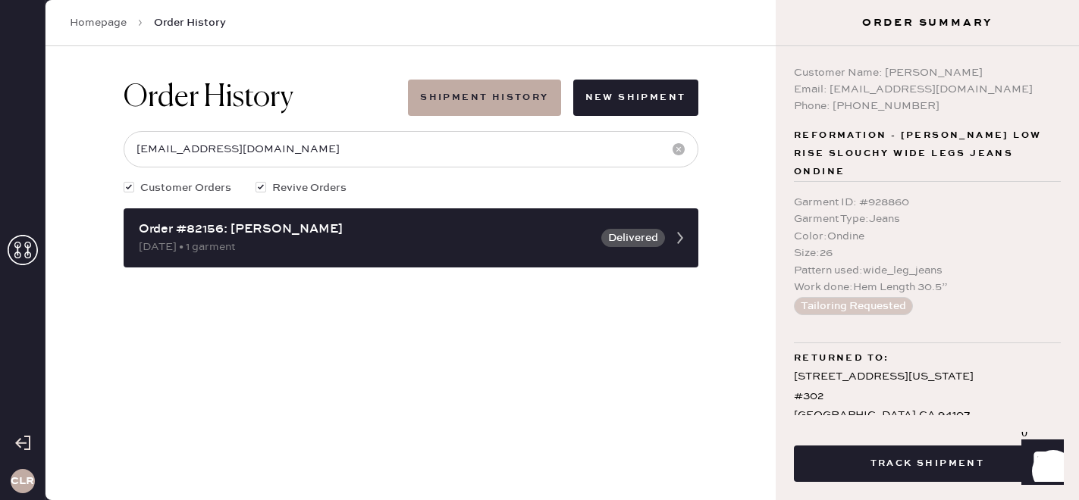 This screenshot has height=500, width=1079. I want to click on div: Garment ID : # 928860, so click(927, 202).